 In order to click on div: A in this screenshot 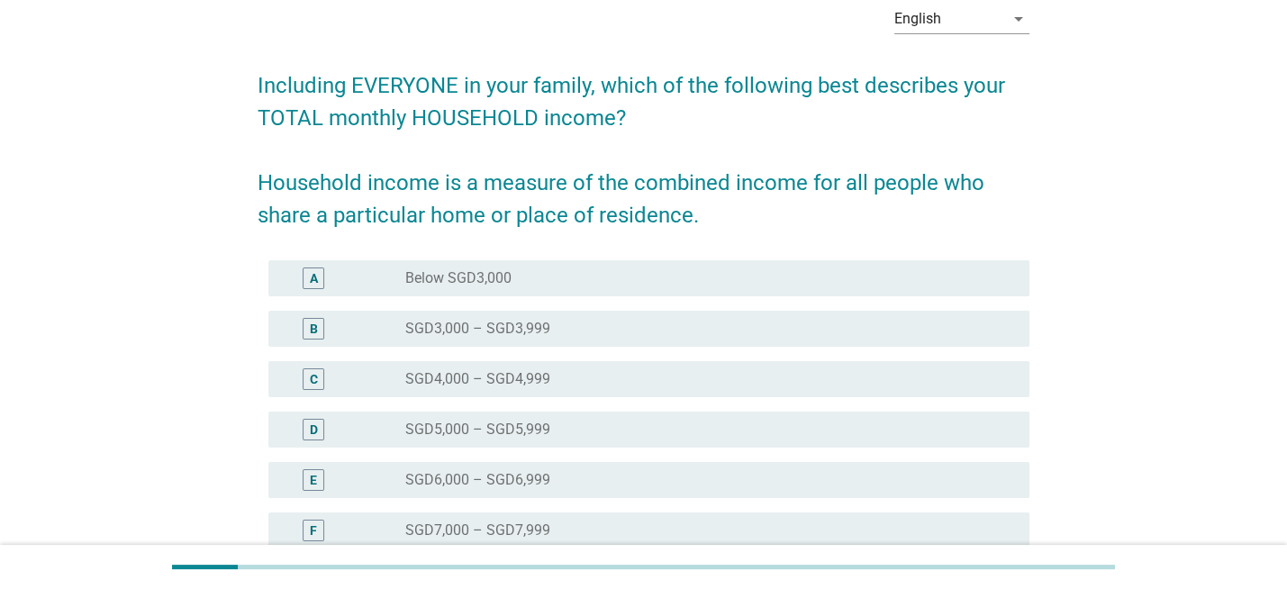, I will do `click(313, 277)`.